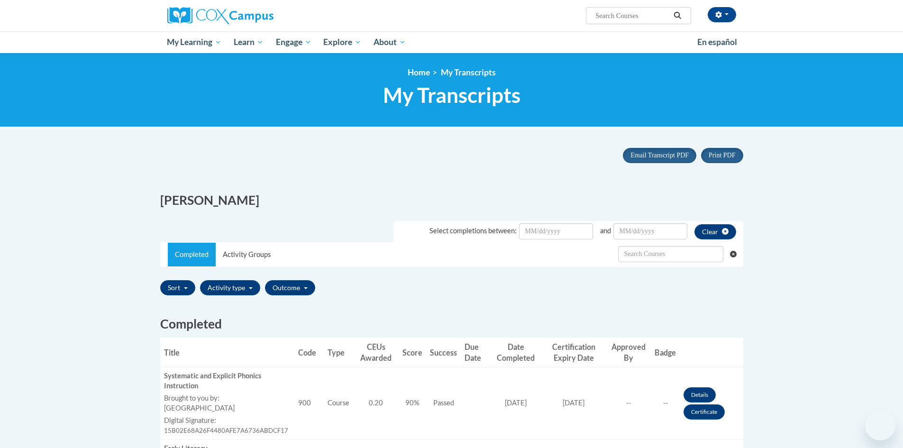 This screenshot has width=903, height=448. Describe the element at coordinates (475, 352) in the screenshot. I see `th: Due Date` at that location.